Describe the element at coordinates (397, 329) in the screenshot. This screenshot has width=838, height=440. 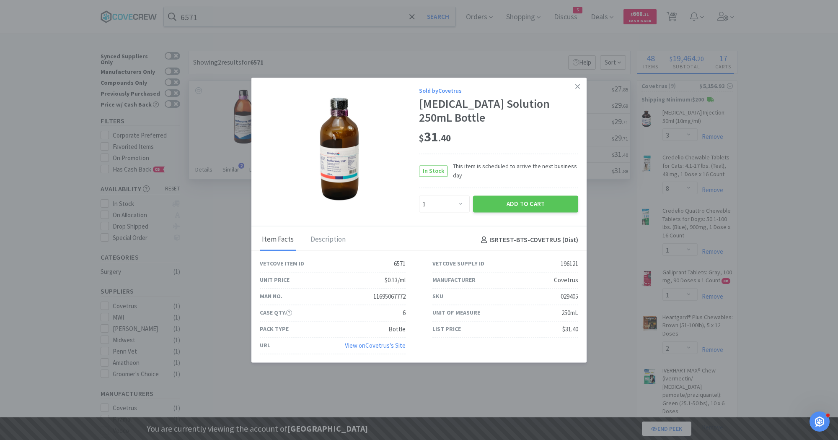
I see `div: Bottle` at that location.